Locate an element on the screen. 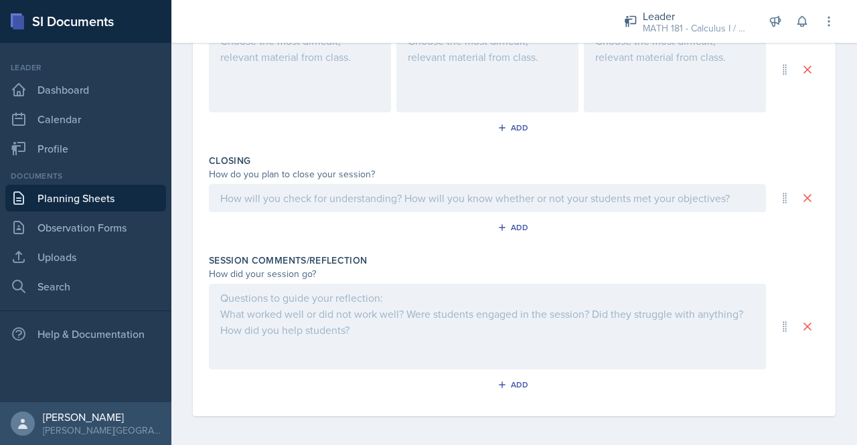 The image size is (857, 445). a: Calendar is located at coordinates (86, 119).